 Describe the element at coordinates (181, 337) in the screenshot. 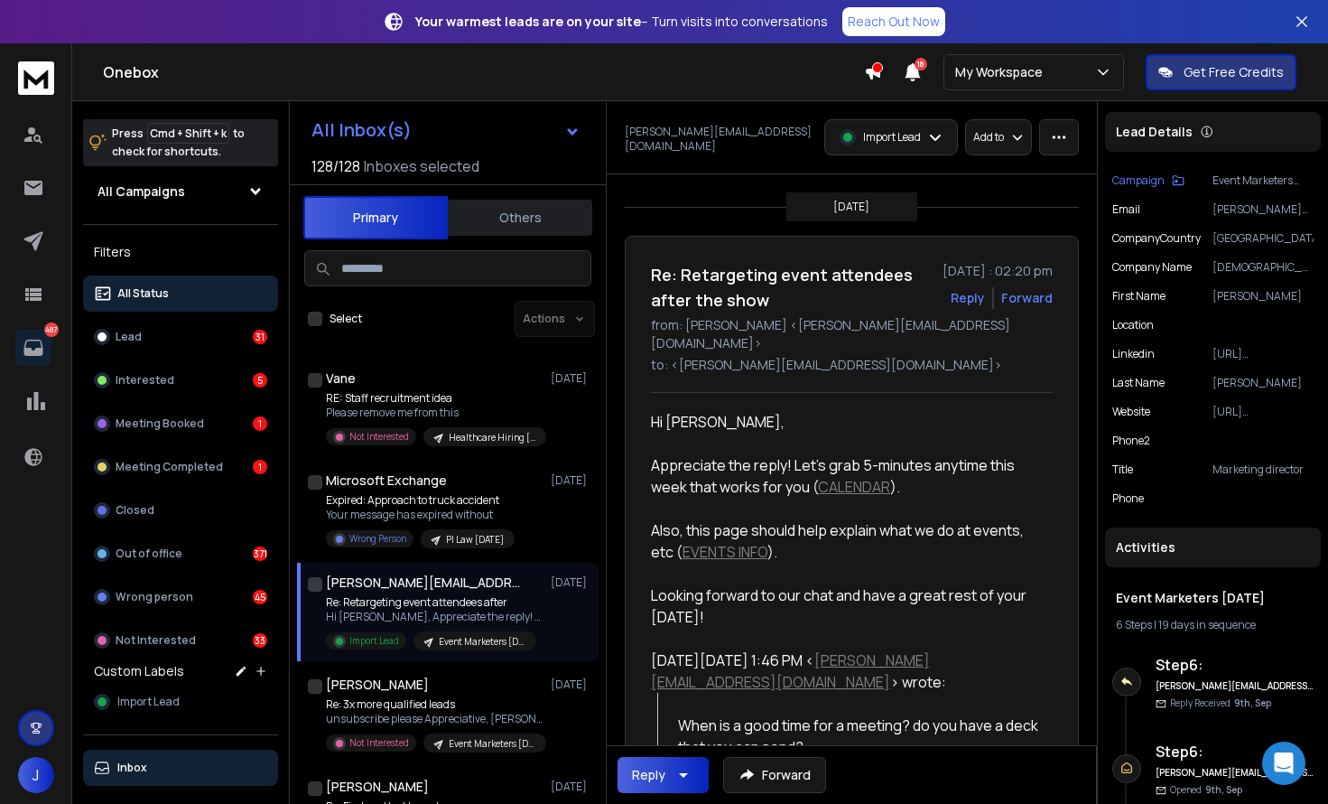

I see `button: Lead31` at that location.